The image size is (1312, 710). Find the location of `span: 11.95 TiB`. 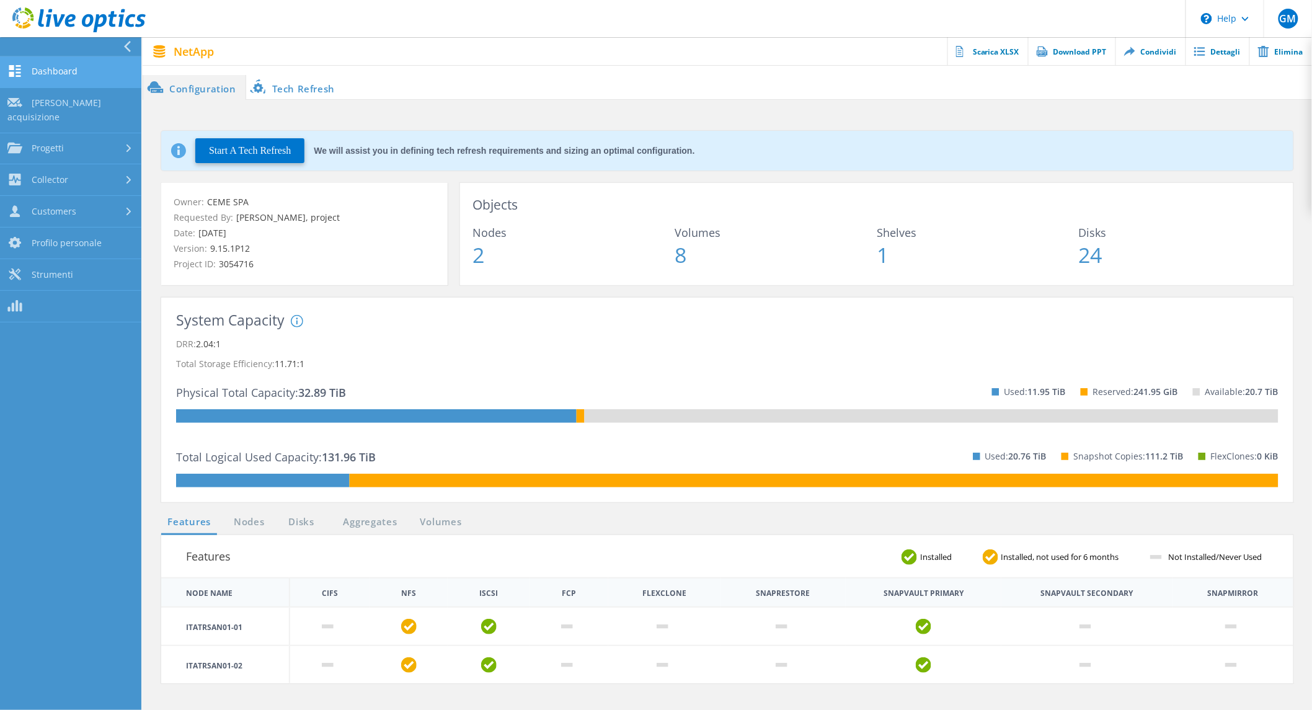

span: 11.95 TiB is located at coordinates (1046, 391).